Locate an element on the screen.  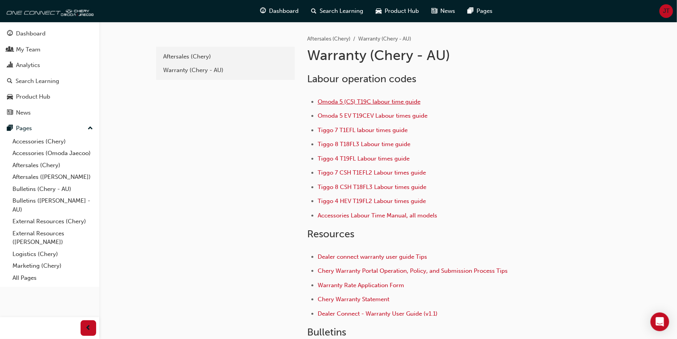
span: Tiggo 4 T19FL Labour times guide is located at coordinates (363, 158).